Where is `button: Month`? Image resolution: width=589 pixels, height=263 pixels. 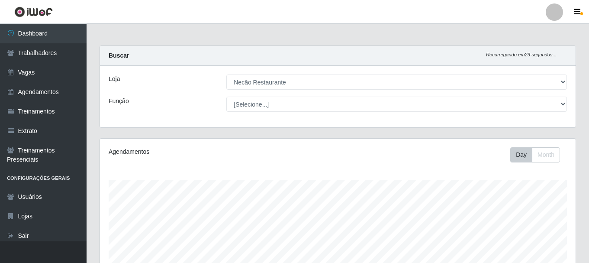
button: Month is located at coordinates (546, 155).